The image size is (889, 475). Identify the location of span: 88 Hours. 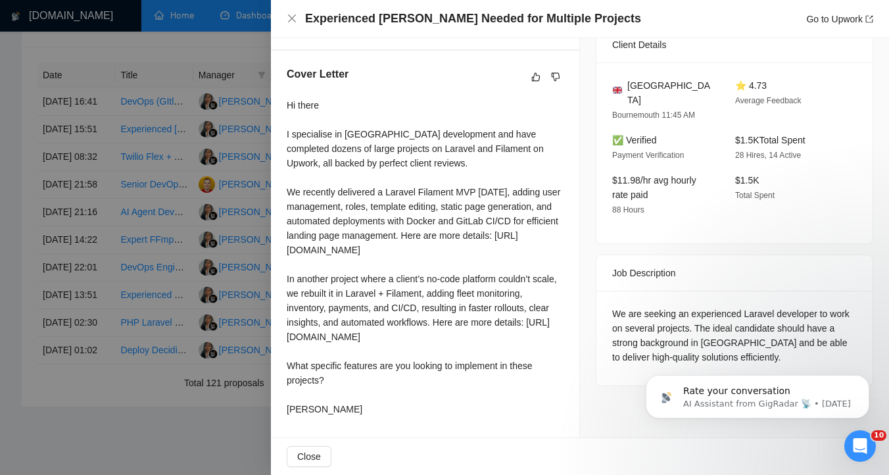
(628, 210).